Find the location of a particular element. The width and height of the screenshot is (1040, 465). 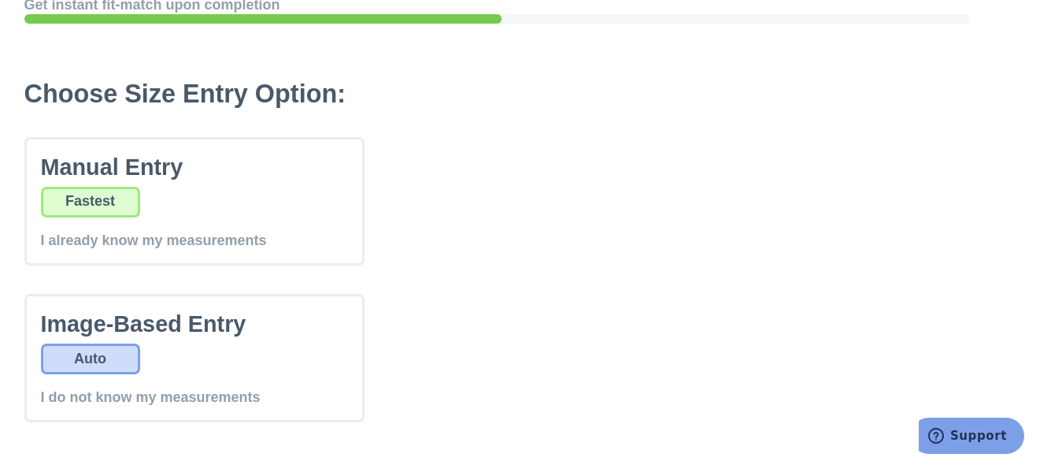

span: Support is located at coordinates (60, 18).